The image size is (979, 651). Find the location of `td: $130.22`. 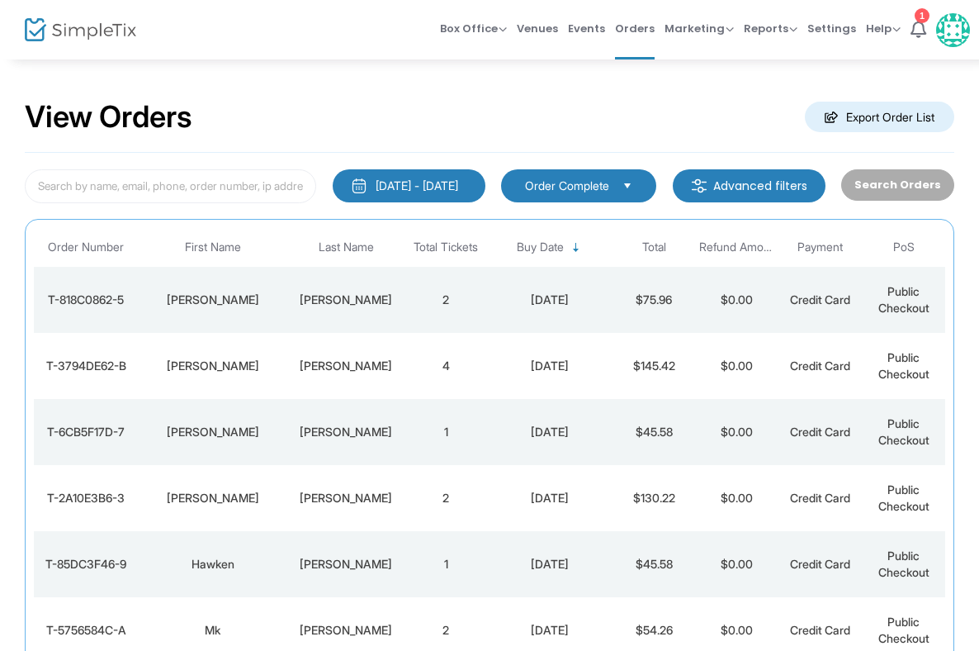

td: $130.22 is located at coordinates (654, 498).